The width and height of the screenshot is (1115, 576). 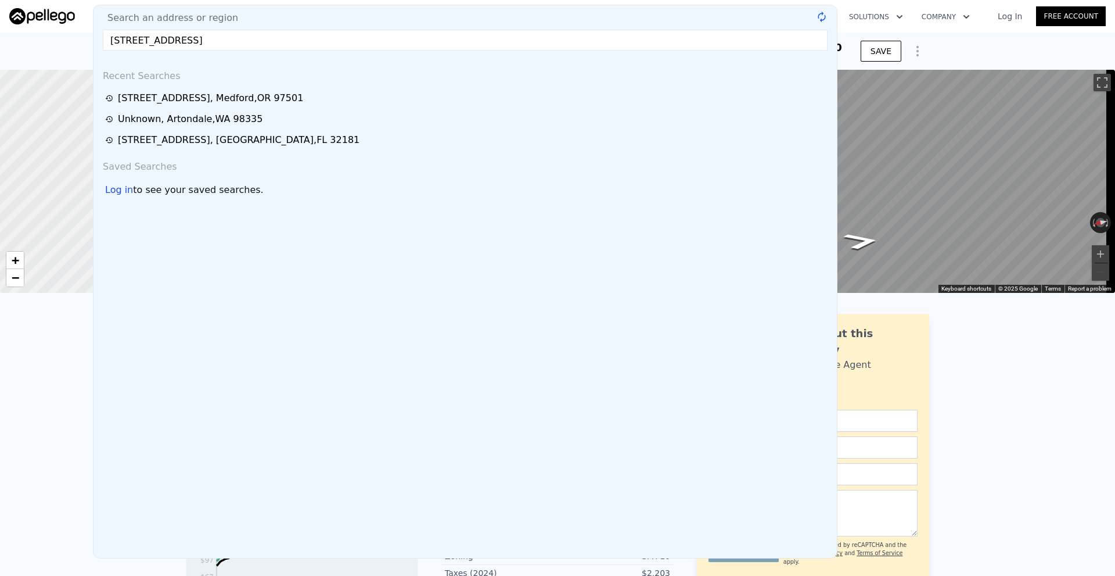 I want to click on a: Report a problem, so click(x=1090, y=288).